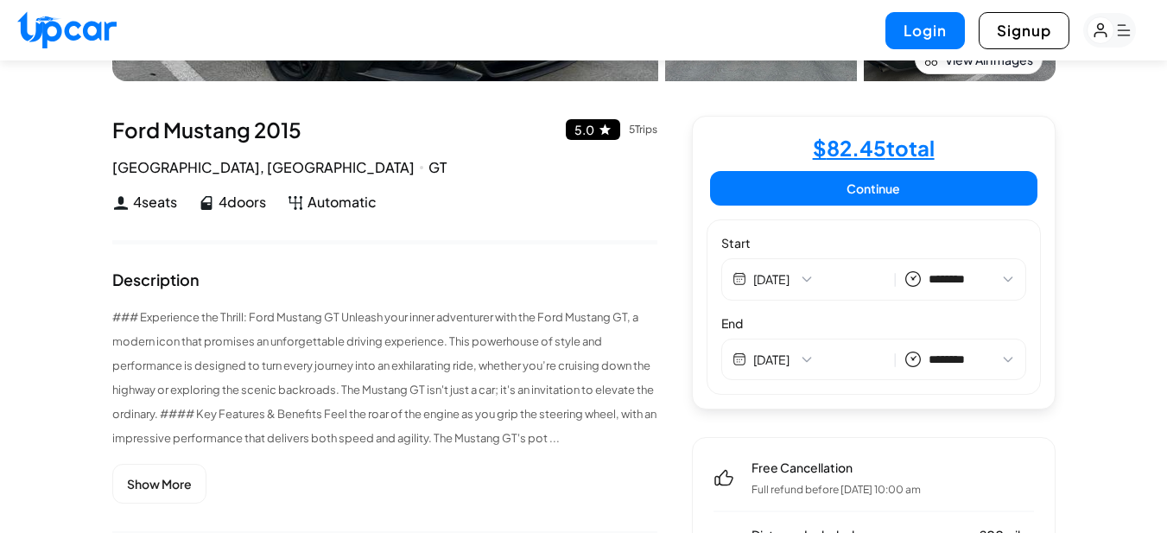 This screenshot has width=1167, height=533. I want to click on label: Start, so click(873, 243).